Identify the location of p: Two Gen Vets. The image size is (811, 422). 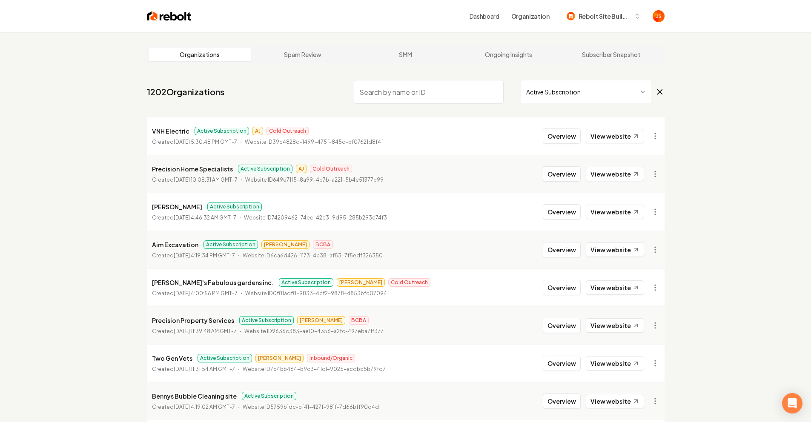
(172, 358).